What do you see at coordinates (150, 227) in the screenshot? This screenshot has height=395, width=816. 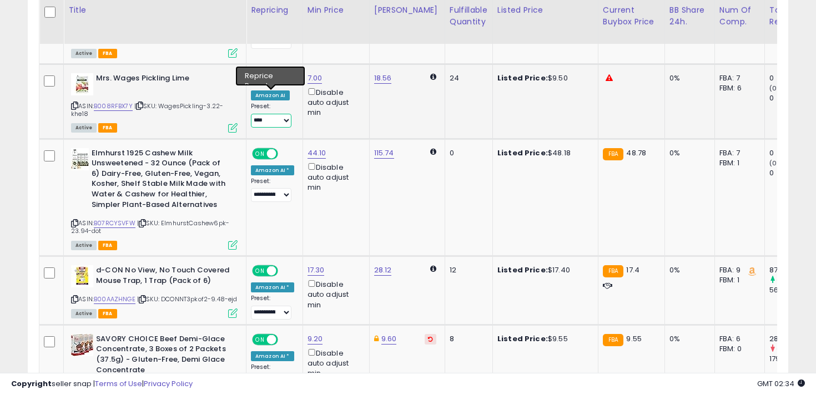 I see `span: | SKU: ElmhurstCashew6pk-23.94-dot` at bounding box center [150, 227].